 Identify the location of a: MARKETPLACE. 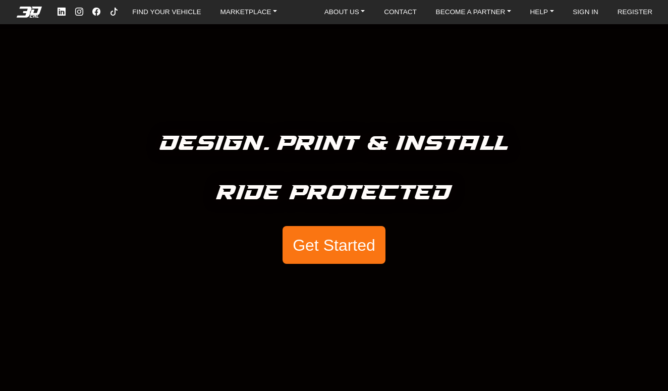
(248, 12).